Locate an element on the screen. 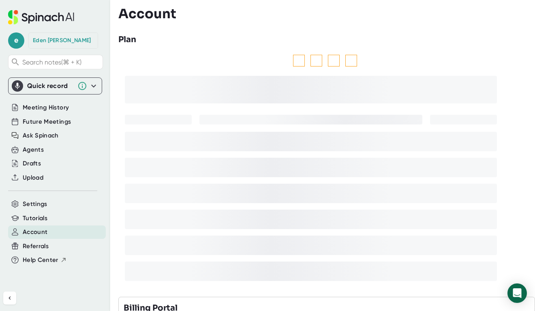  button: Future Meetings is located at coordinates (47, 122).